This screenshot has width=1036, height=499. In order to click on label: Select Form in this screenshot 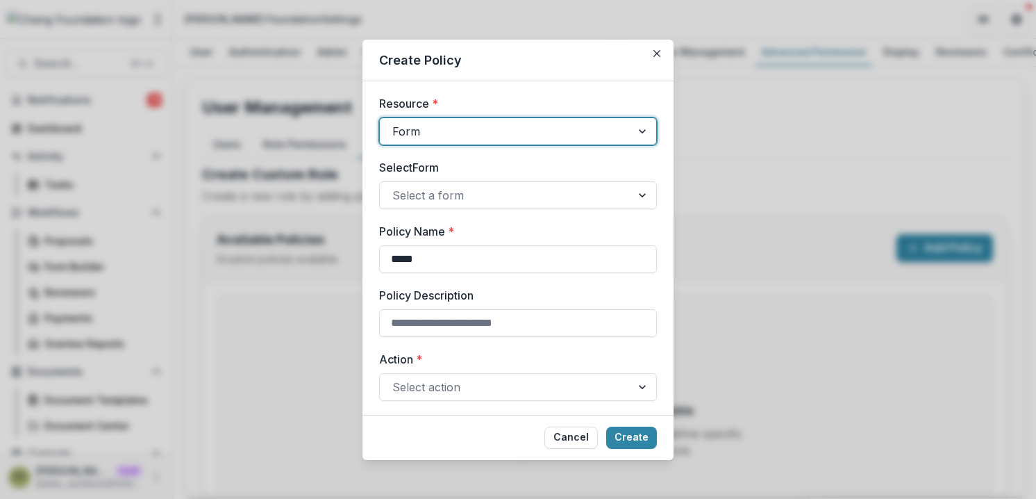, I will do `click(514, 167)`.